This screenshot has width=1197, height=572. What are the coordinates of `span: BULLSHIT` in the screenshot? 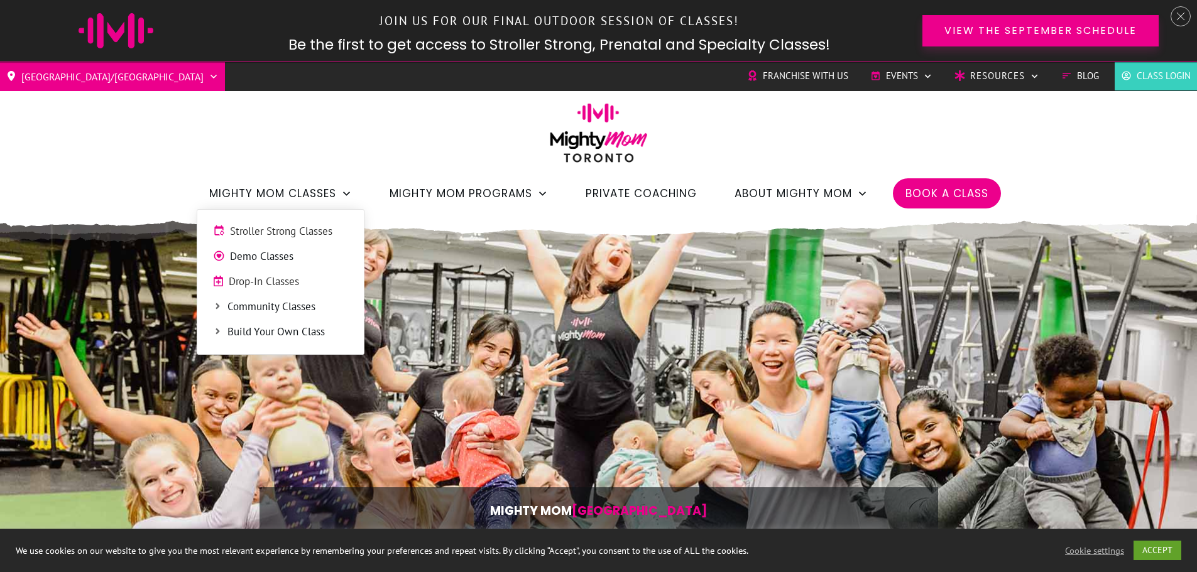 It's located at (762, 546).